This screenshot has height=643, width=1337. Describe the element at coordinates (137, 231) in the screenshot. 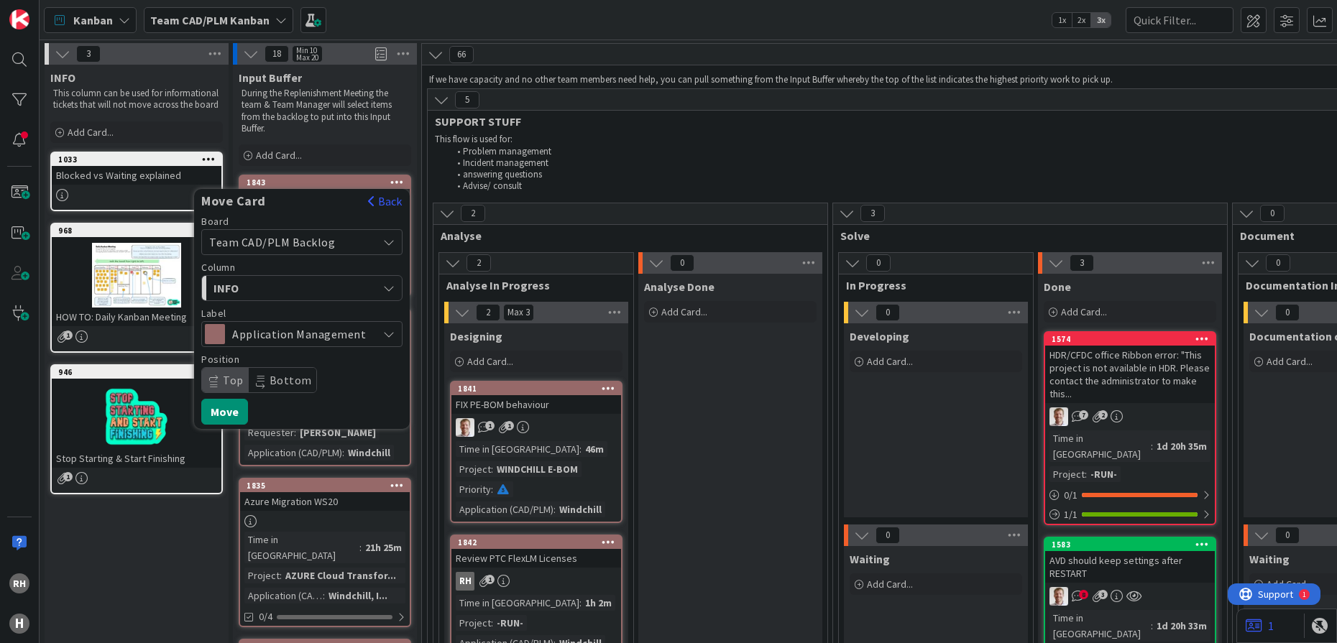

I see `div: 968` at that location.